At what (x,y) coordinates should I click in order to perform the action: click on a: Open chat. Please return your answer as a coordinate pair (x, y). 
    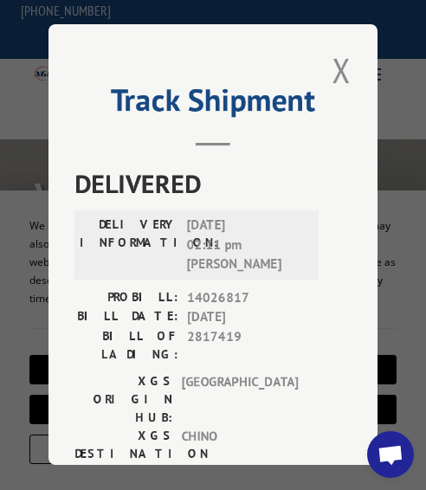
    Looking at the image, I should click on (390, 454).